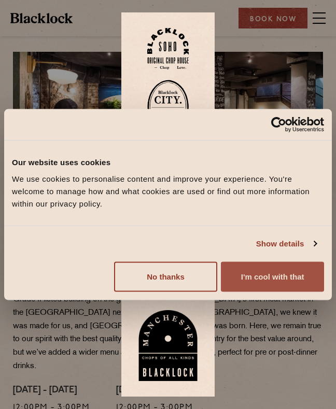 This screenshot has height=409, width=336. I want to click on a: Usercentrics Cookiebot - opens in a new window, so click(278, 125).